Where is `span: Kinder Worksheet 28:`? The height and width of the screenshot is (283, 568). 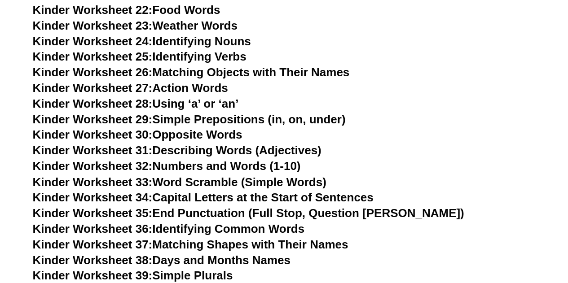 span: Kinder Worksheet 28: is located at coordinates (92, 104).